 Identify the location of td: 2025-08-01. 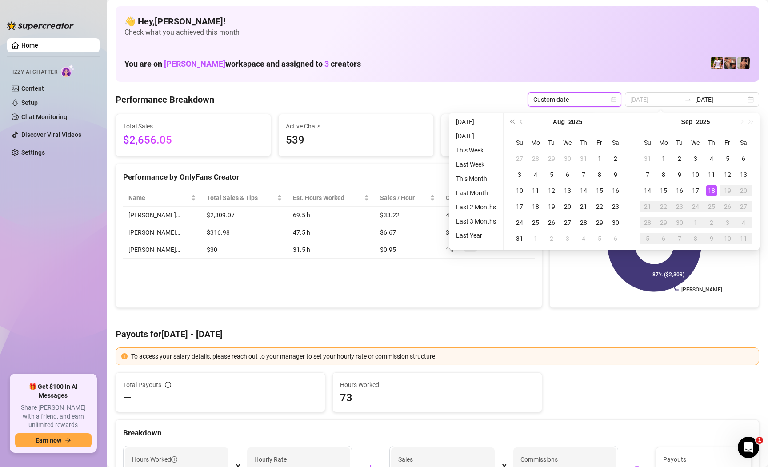
(599, 159).